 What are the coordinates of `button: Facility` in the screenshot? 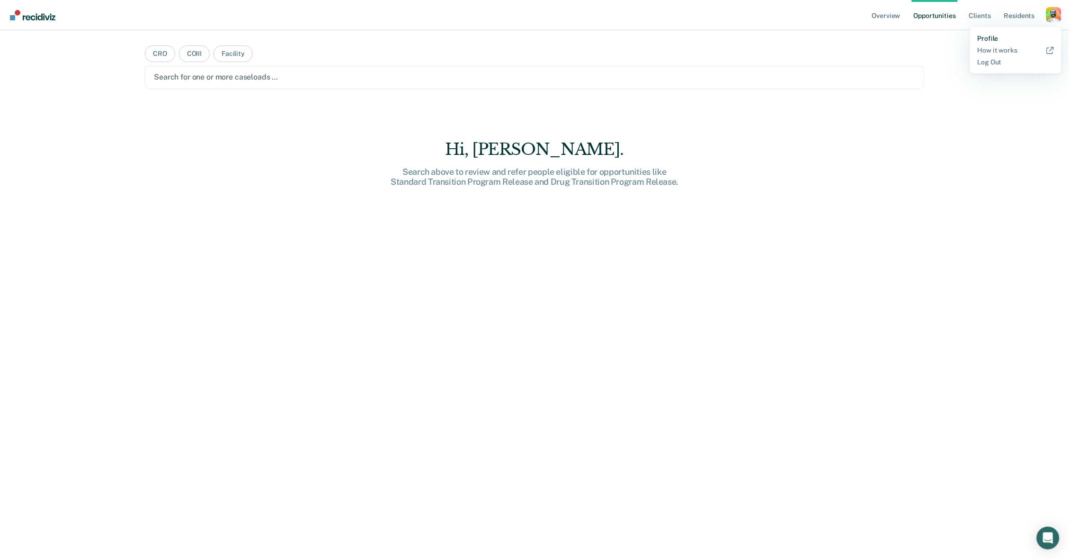 It's located at (233, 54).